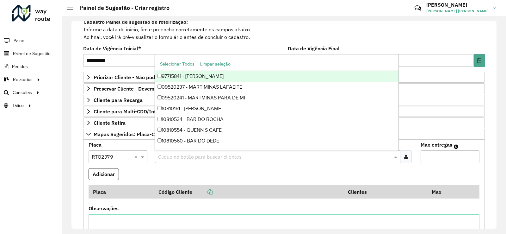 The height and width of the screenshot is (234, 506). Describe the element at coordinates (121, 192) in the screenshot. I see `th: Placa` at that location.